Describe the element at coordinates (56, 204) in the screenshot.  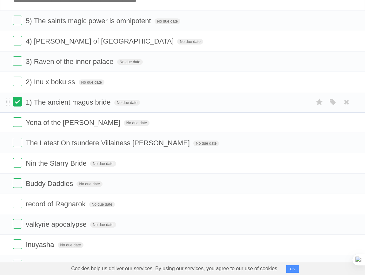
I see `span: record of Ragnarok` at that location.